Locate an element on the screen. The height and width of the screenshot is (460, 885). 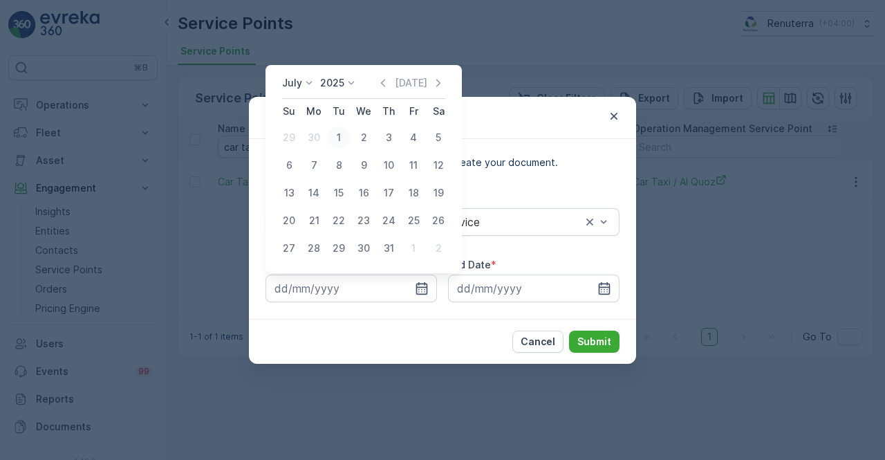
div: 21 is located at coordinates (314, 221).